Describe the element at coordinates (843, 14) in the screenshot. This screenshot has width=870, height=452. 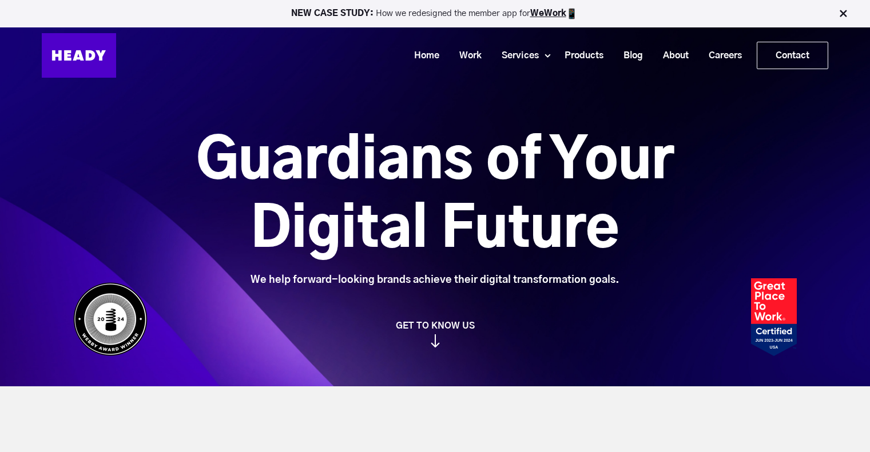
I see `img: Close Bar` at that location.